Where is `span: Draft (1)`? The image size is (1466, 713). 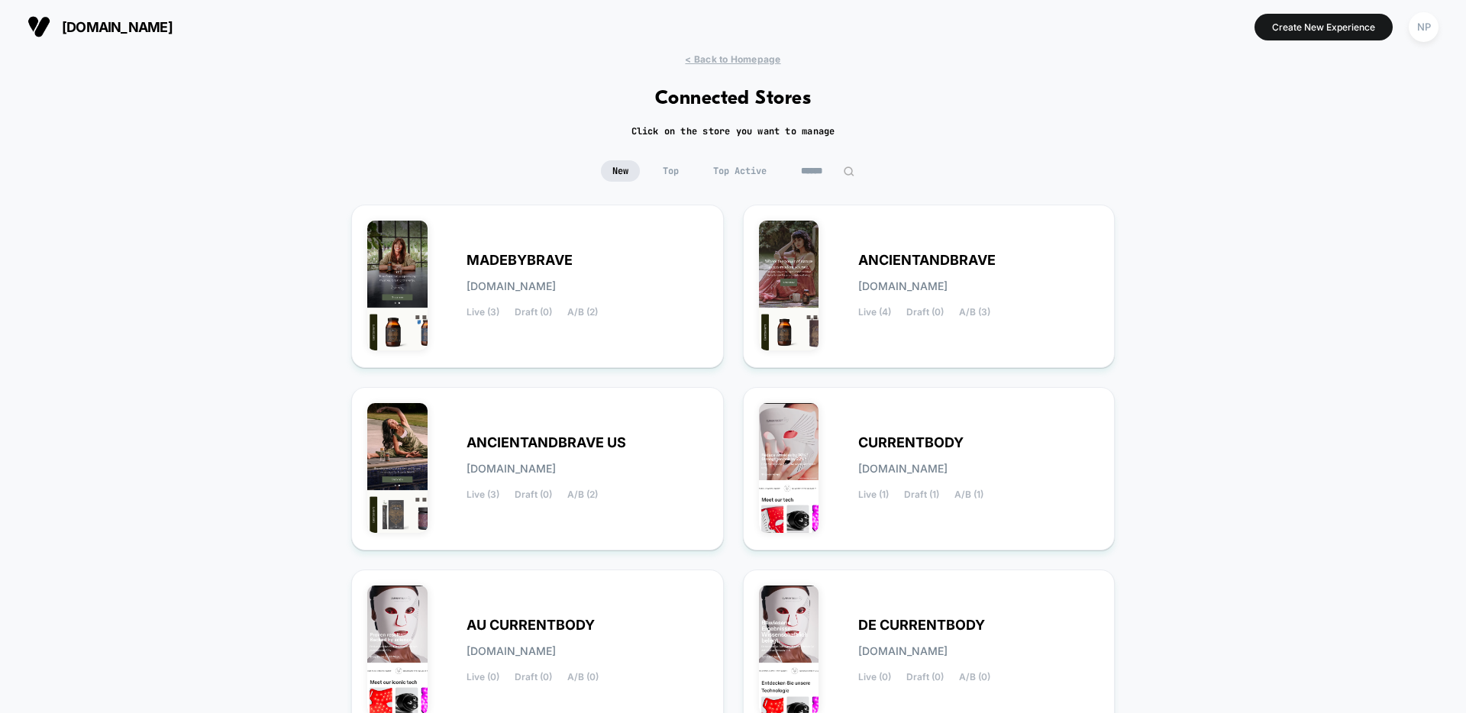
span: Draft (1) is located at coordinates (921, 495).